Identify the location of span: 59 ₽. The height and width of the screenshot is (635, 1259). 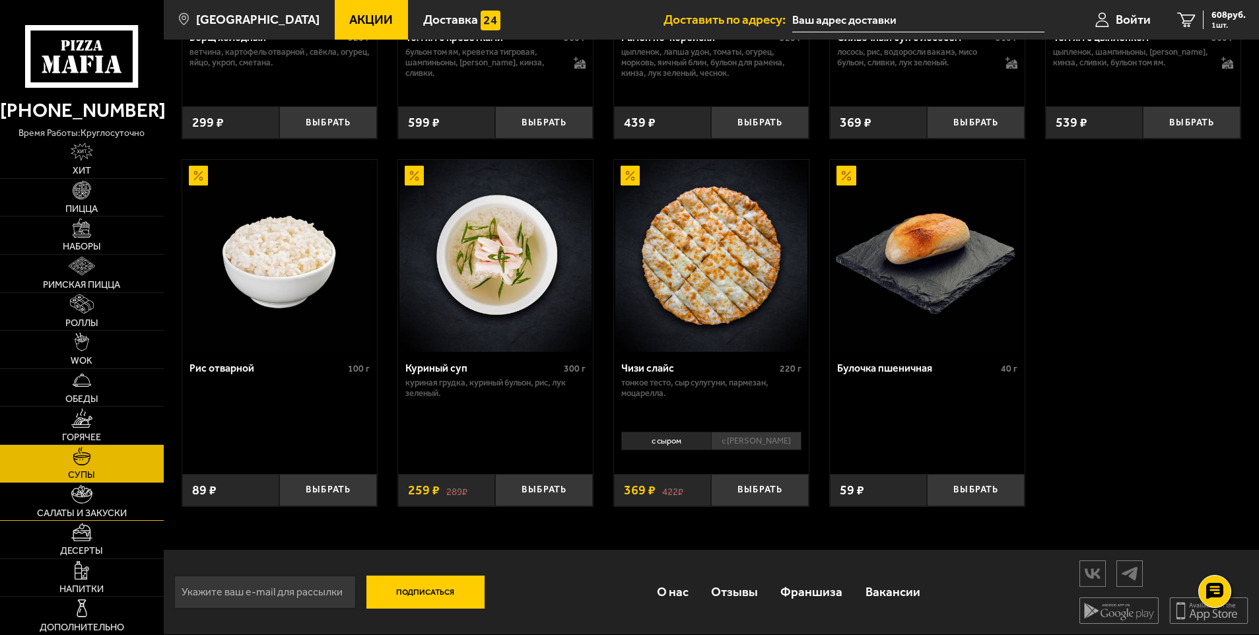
(851, 490).